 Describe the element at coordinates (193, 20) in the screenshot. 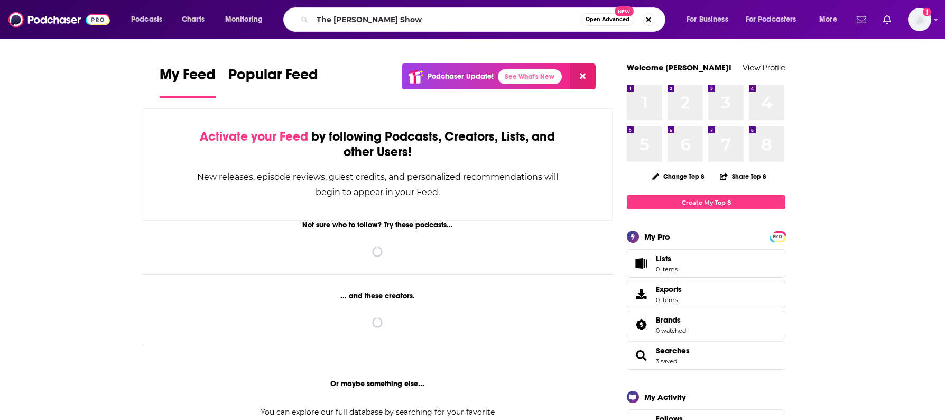

I see `a: Charts` at that location.